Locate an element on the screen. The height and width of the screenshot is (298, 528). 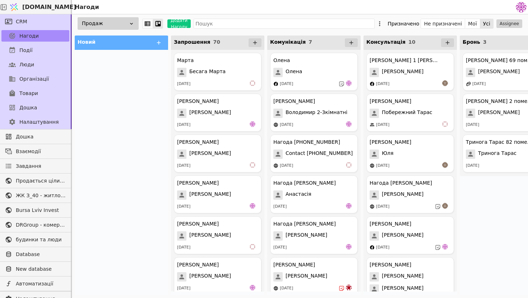
span: Взаємодії is located at coordinates (41, 152).